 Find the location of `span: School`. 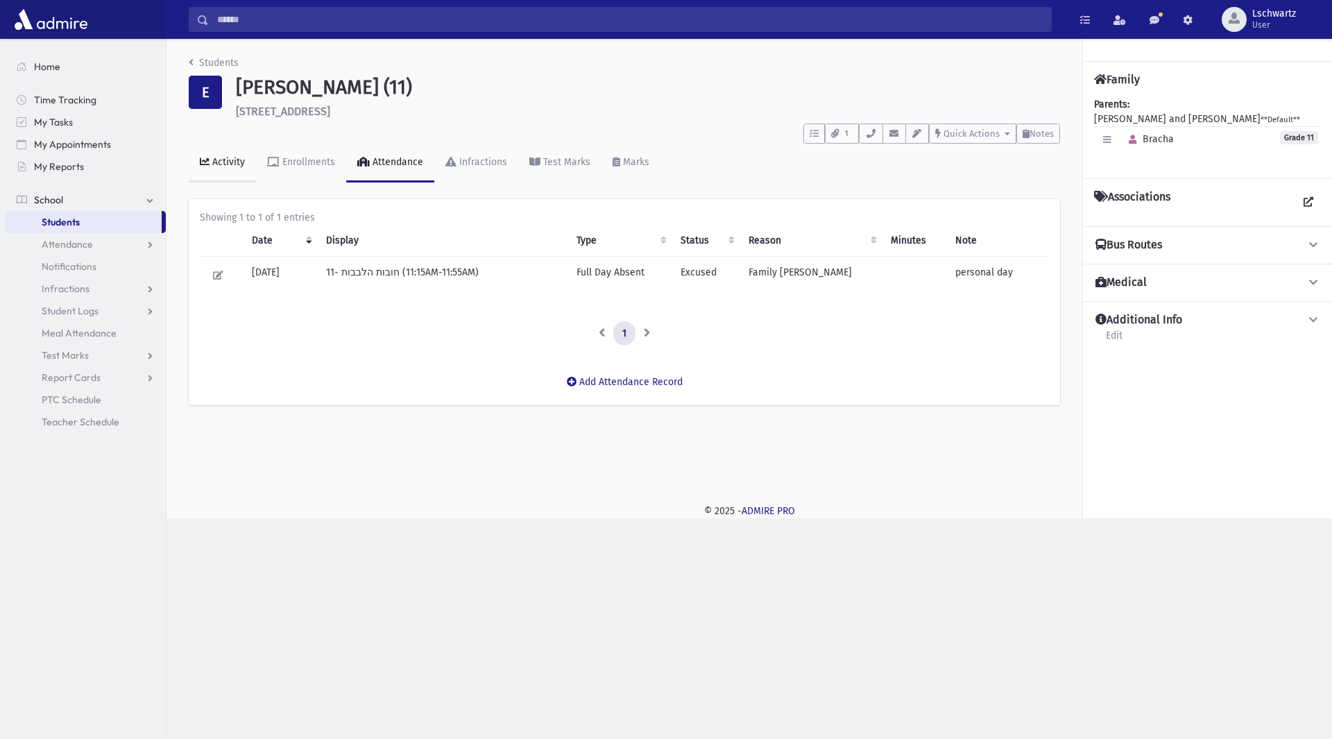

span: School is located at coordinates (49, 200).